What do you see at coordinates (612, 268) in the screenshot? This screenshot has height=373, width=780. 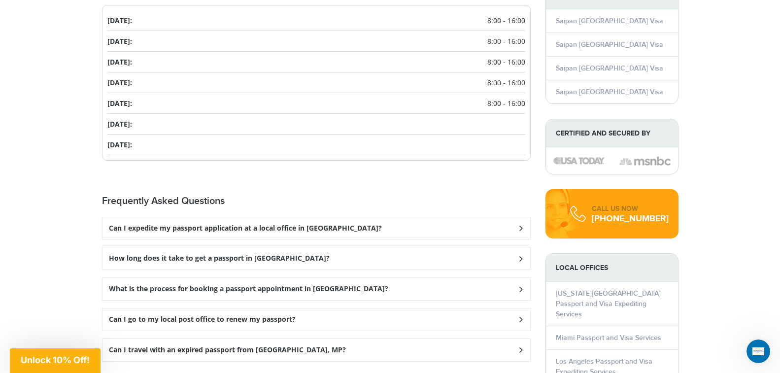 I see `strong: LOCAL OFFICES` at bounding box center [612, 268].